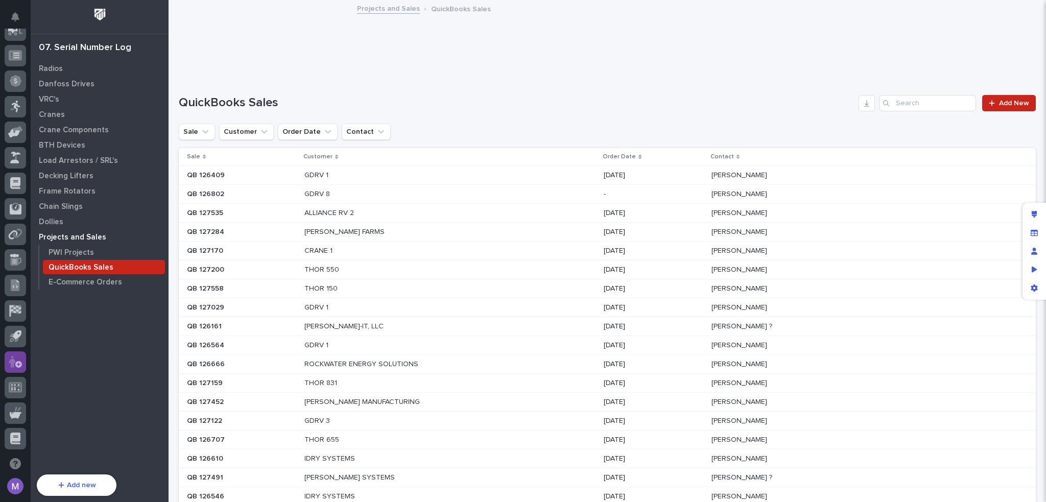 This screenshot has height=502, width=1046. I want to click on p: BTH Devices, so click(62, 146).